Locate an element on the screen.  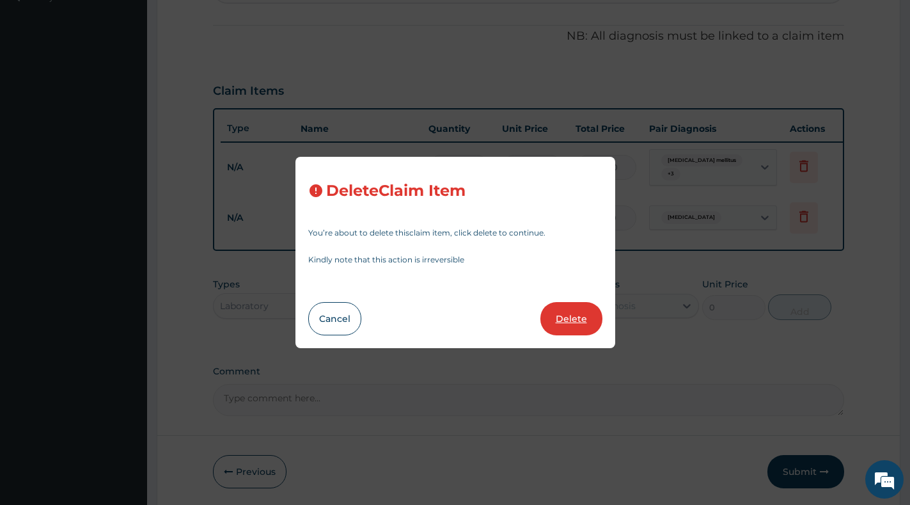
h3: Delete Claim Item is located at coordinates (396, 191).